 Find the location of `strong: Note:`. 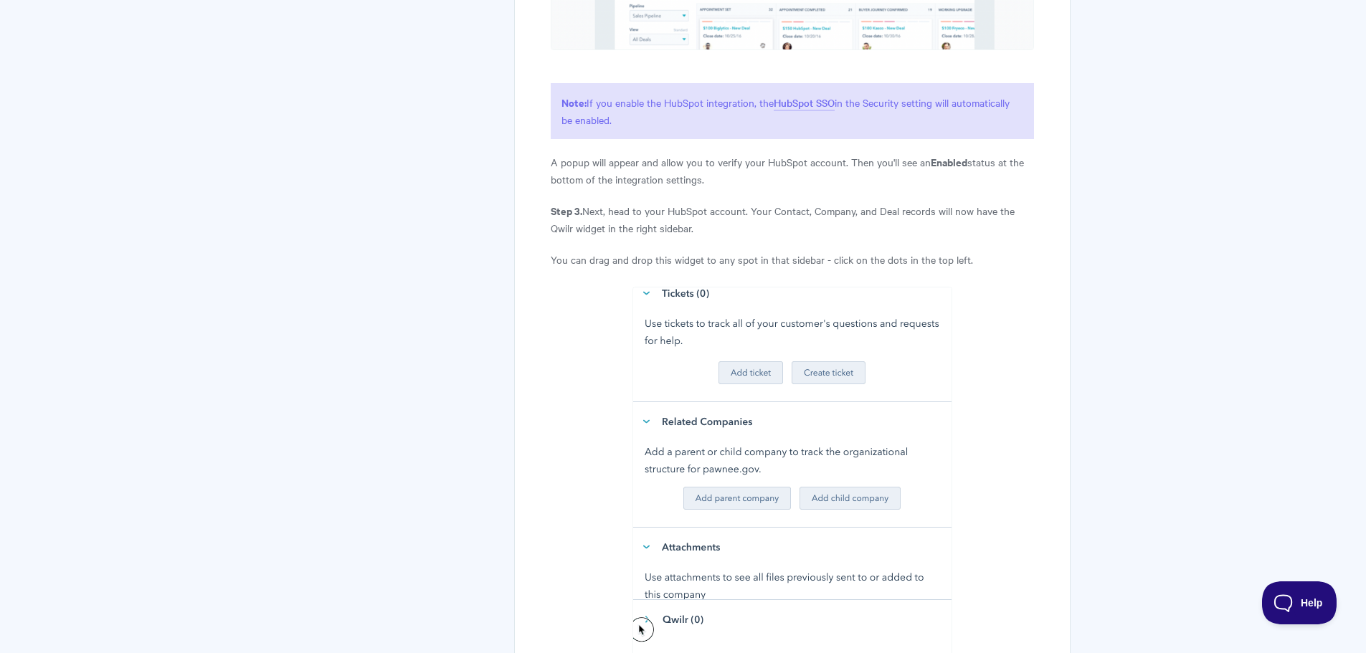

strong: Note: is located at coordinates (573, 102).